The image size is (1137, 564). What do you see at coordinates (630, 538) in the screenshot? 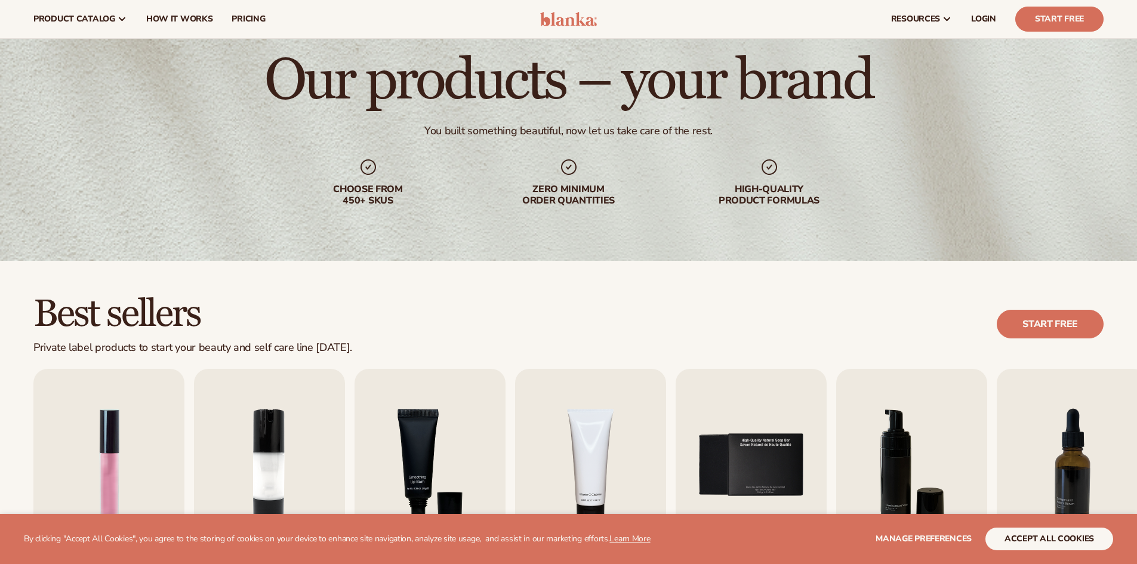
I see `a: Learn More` at bounding box center [630, 538].